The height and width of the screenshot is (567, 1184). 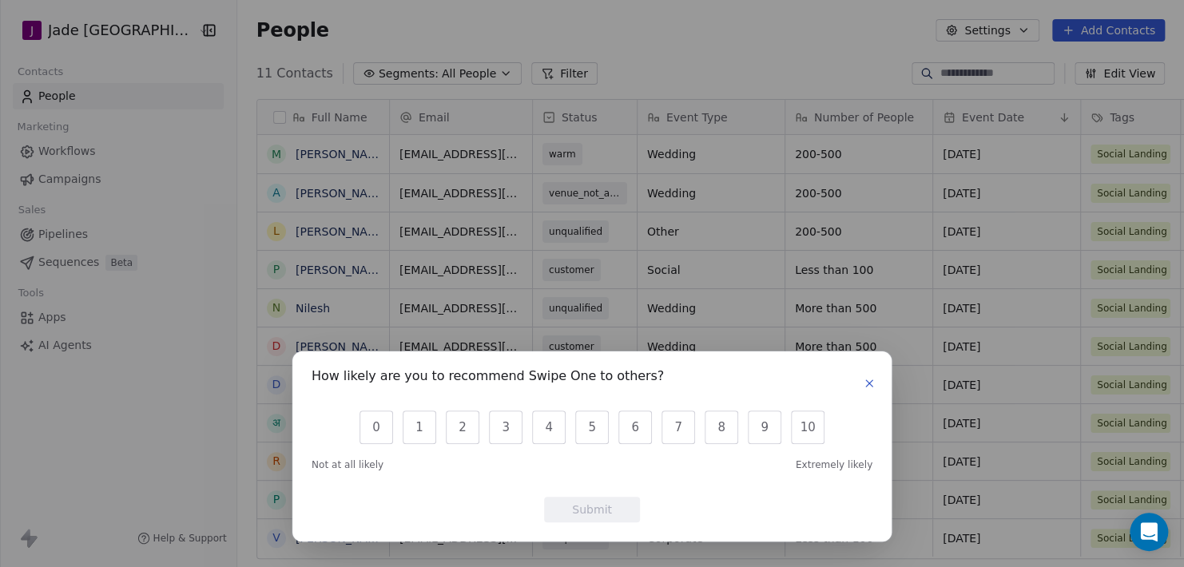 I want to click on button: 8, so click(x=721, y=427).